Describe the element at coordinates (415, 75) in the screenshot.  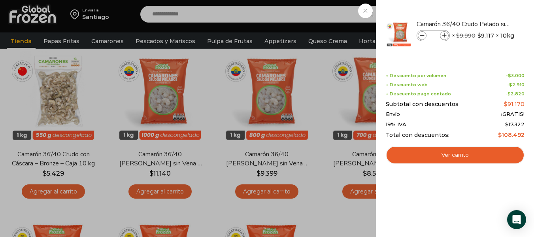
I see `span: + Descuento por volumen` at that location.